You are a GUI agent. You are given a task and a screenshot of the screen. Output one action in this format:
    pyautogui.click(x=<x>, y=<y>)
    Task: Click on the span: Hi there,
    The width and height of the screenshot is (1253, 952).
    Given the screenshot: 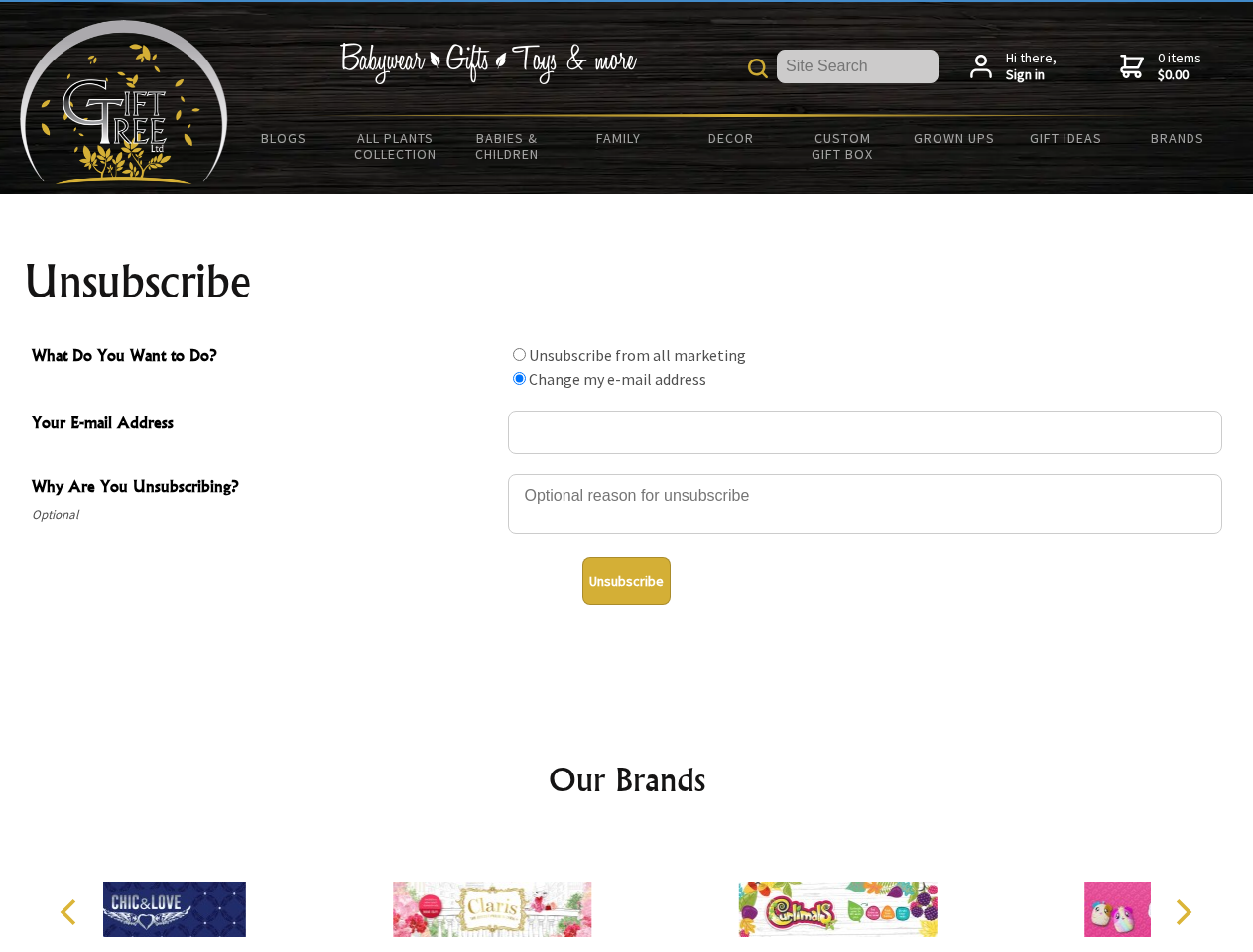 What is the action you would take?
    pyautogui.click(x=1030, y=67)
    